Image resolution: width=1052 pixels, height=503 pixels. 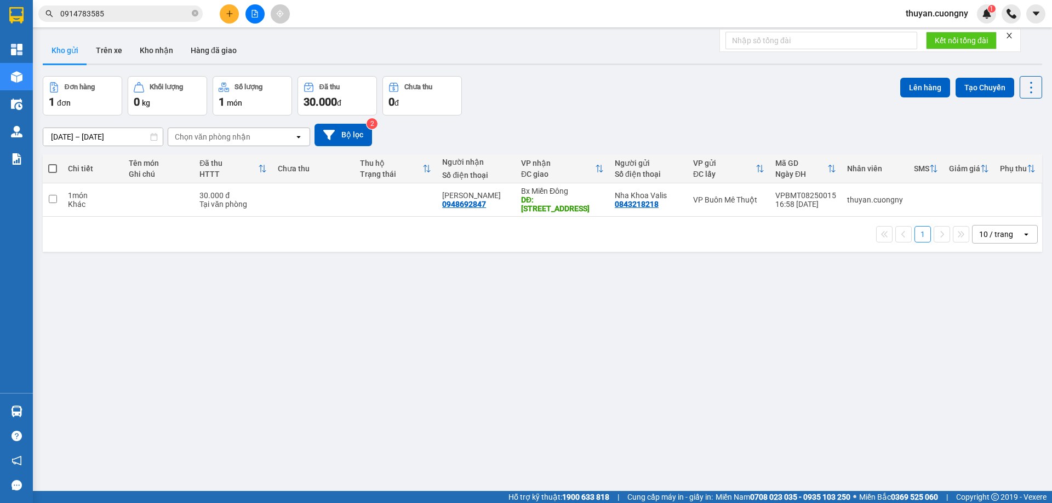 What do you see at coordinates (800, 497) in the screenshot?
I see `strong: 0708 023 035 - 0935 103 250` at bounding box center [800, 497].